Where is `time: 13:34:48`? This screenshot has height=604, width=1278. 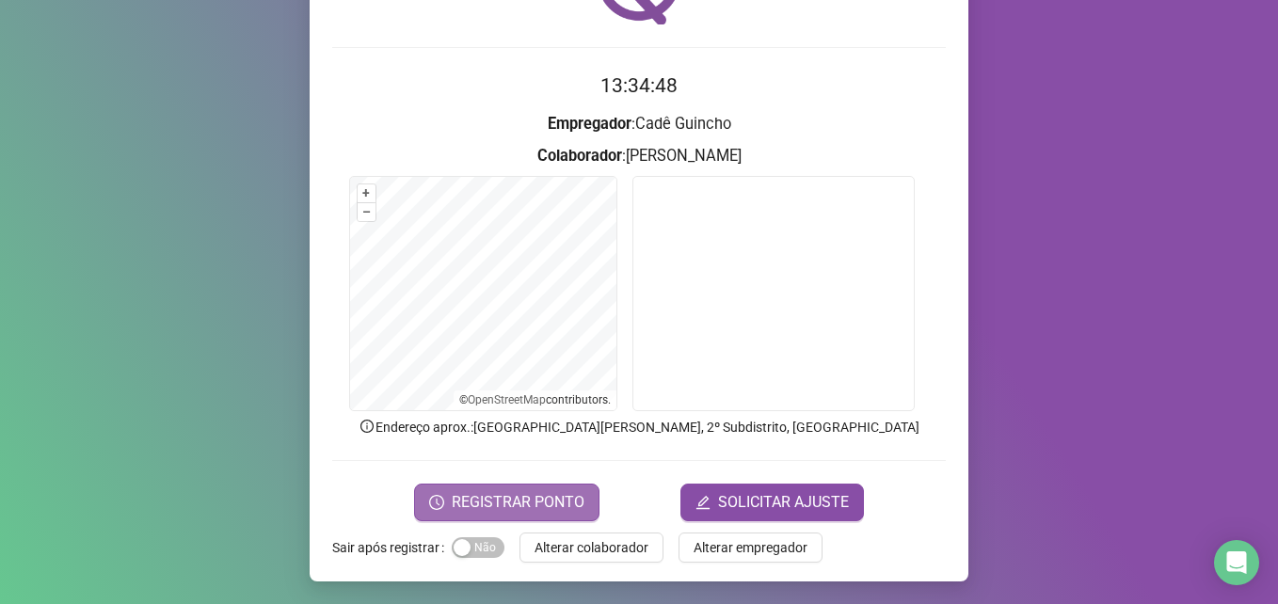 time: 13:34:48 is located at coordinates (639, 86).